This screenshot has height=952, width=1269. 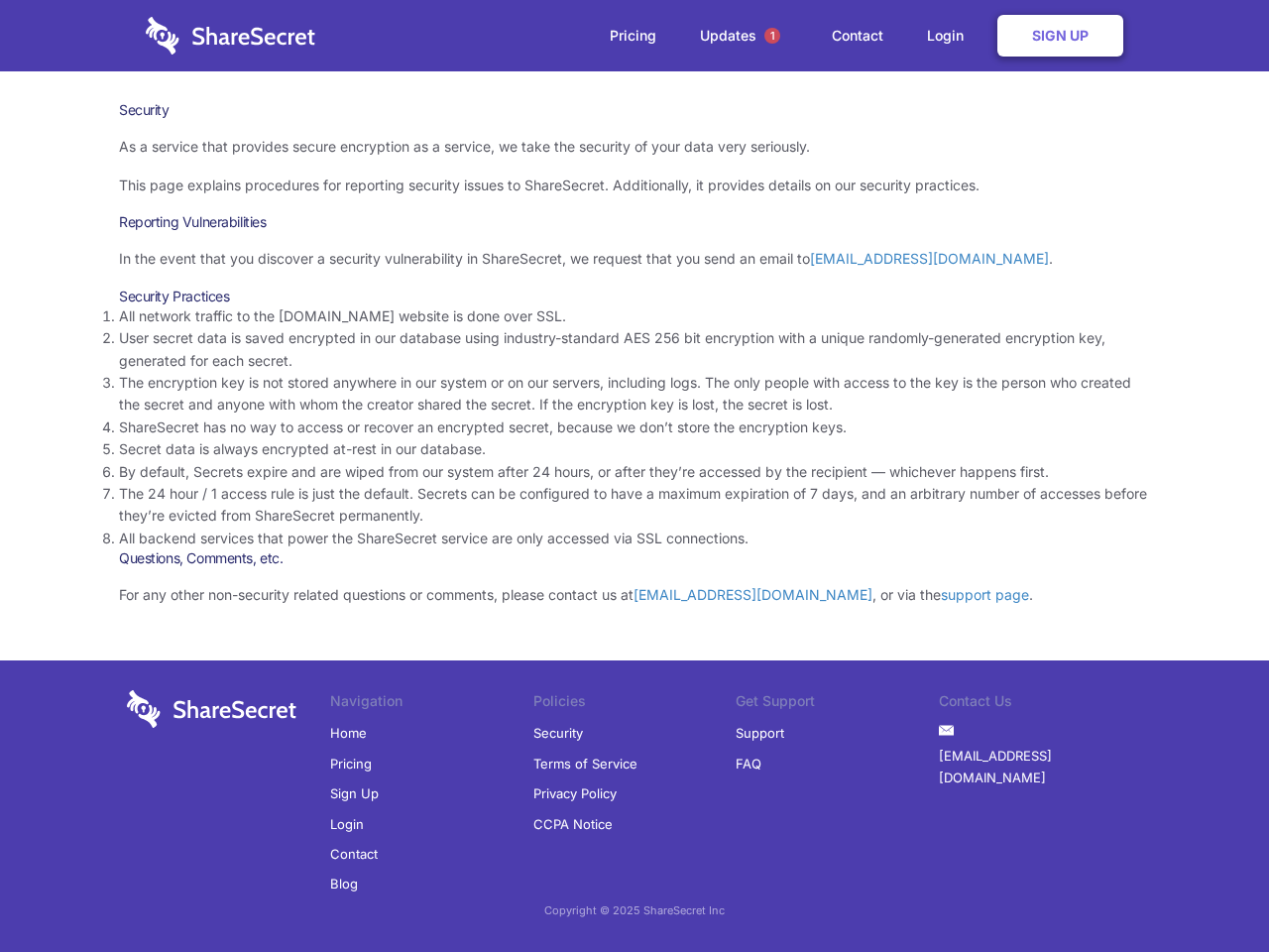 What do you see at coordinates (634, 595) in the screenshot?
I see `p: For any other non-security related questions or comments, please contact us at , or via the .` at bounding box center [634, 595].